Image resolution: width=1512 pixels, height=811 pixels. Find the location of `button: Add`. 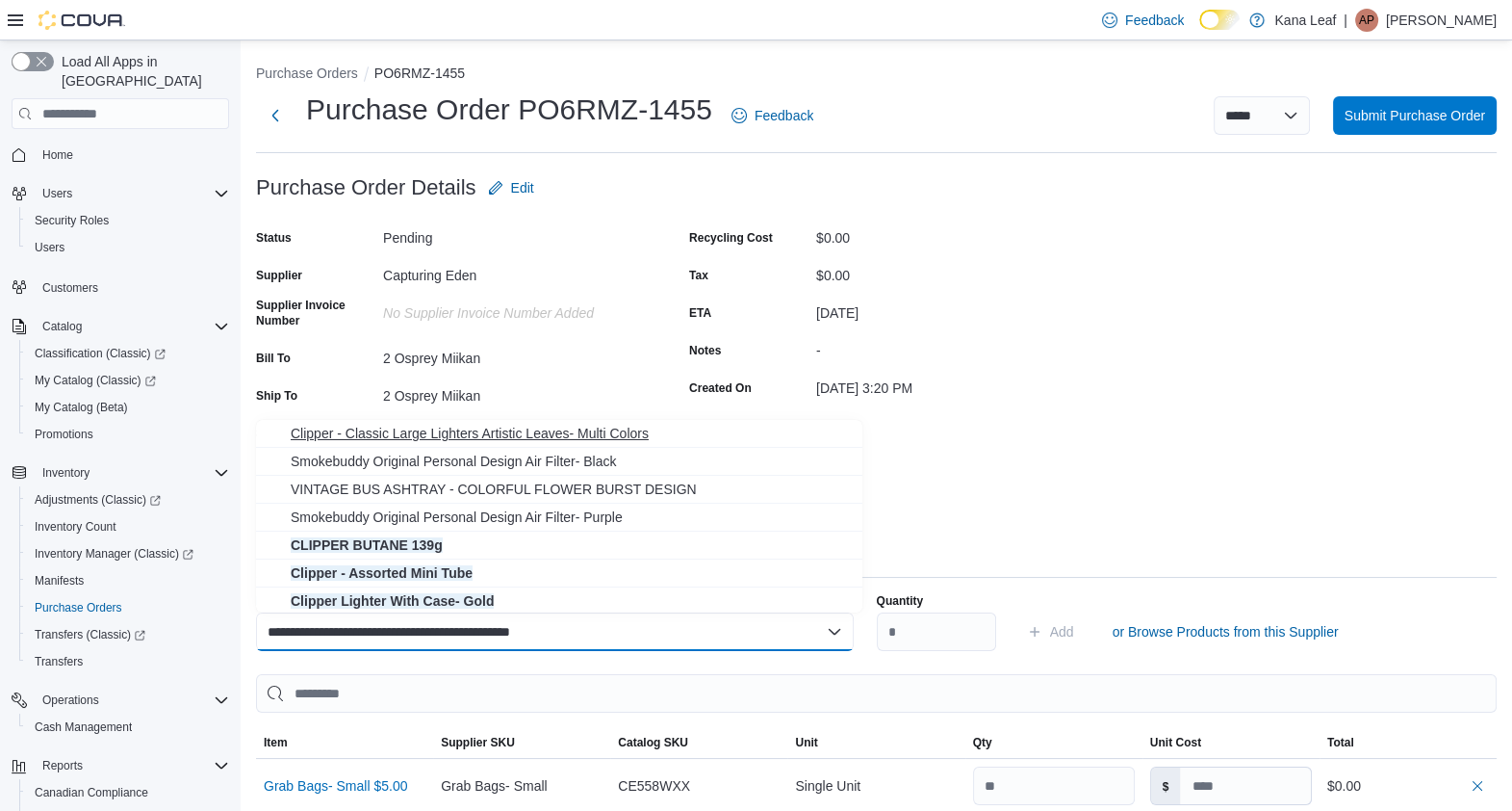

button: Add is located at coordinates (1050, 631).